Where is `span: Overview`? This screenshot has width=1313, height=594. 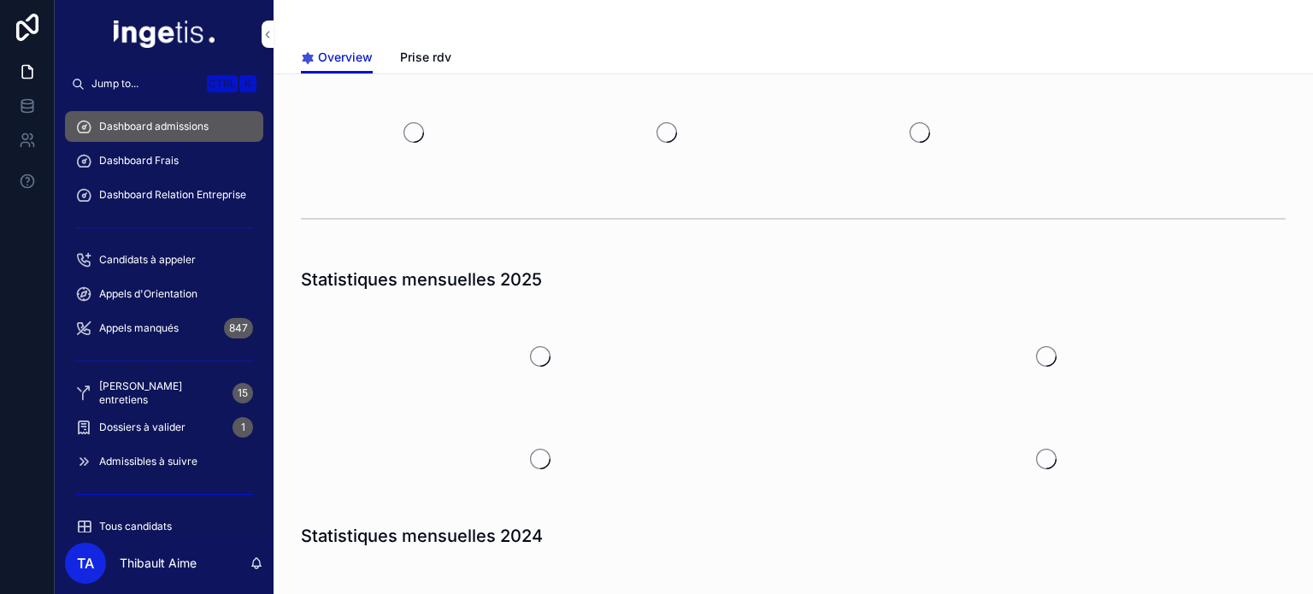 span: Overview is located at coordinates (345, 57).